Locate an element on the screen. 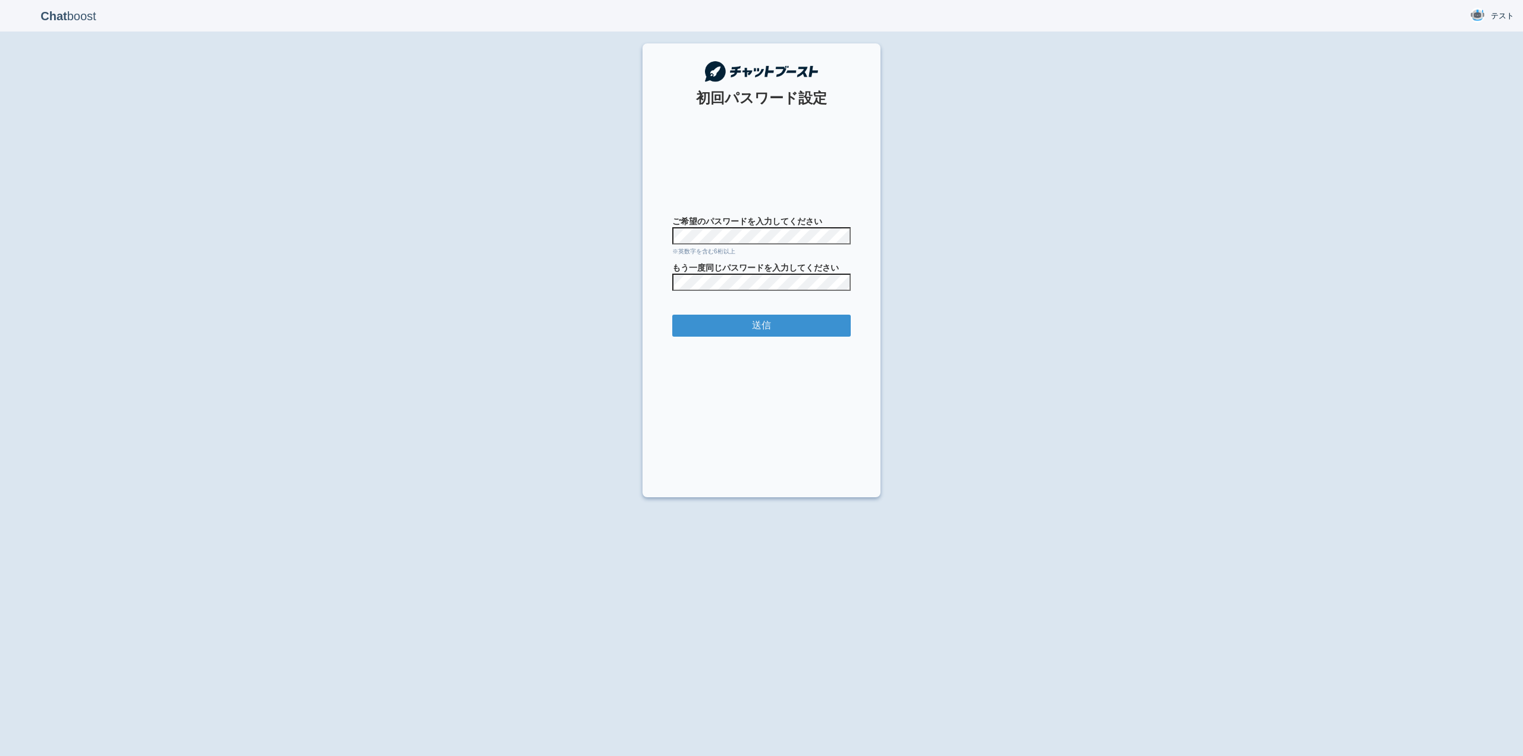  img: User Image is located at coordinates (1477, 15).